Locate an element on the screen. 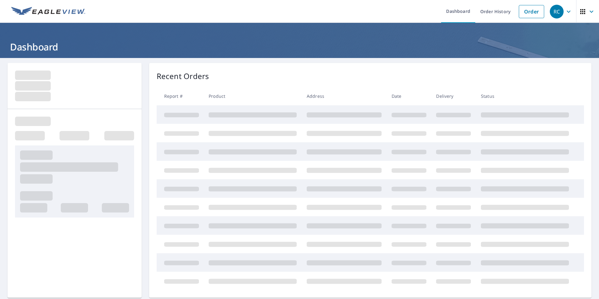 This screenshot has width=599, height=299. img: EV Logo is located at coordinates (48, 12).